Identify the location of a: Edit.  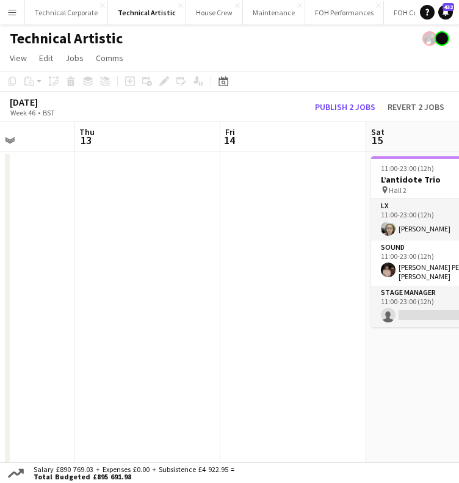
(46, 58).